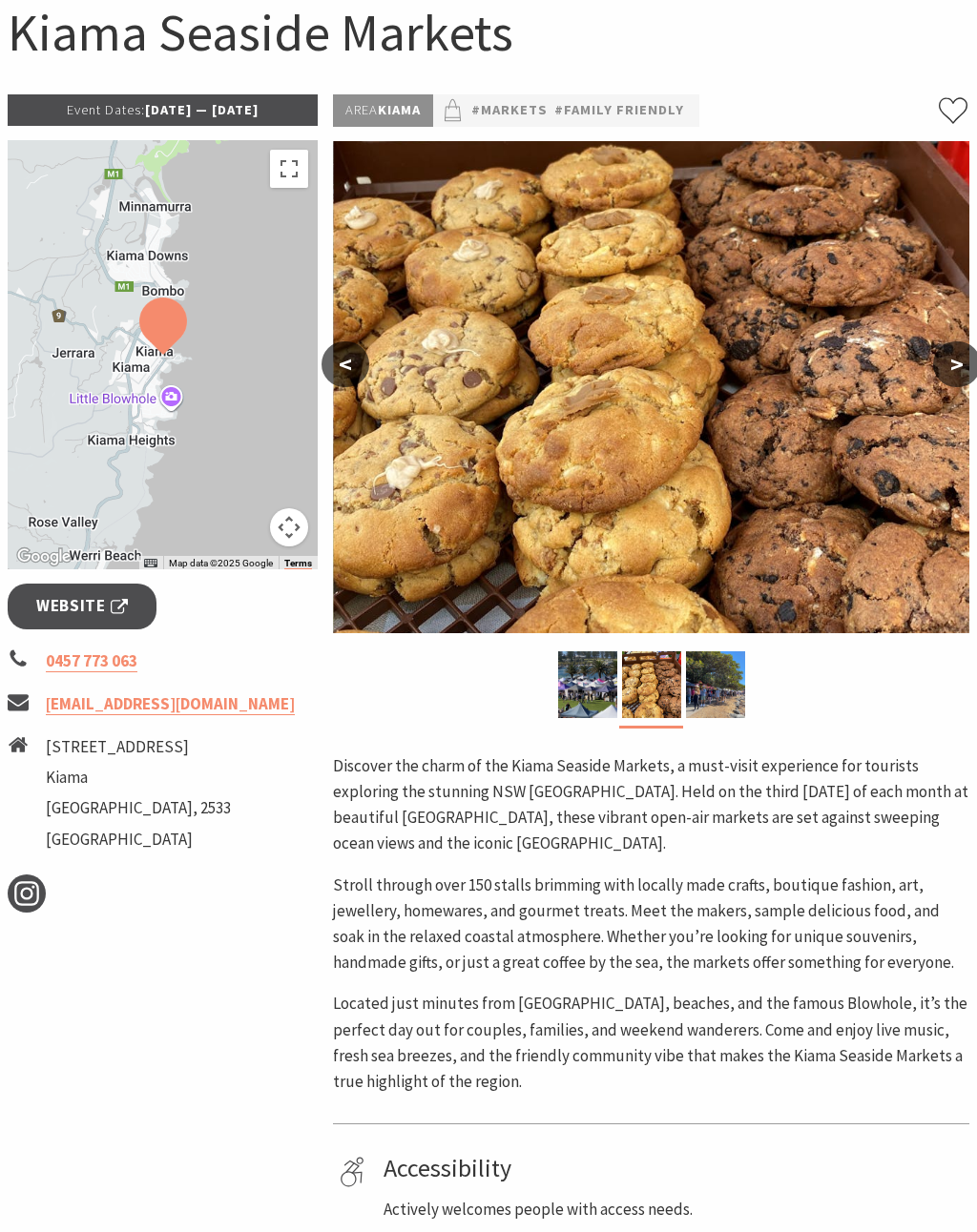 The height and width of the screenshot is (1232, 977). I want to click on a: #Family Friendly, so click(619, 111).